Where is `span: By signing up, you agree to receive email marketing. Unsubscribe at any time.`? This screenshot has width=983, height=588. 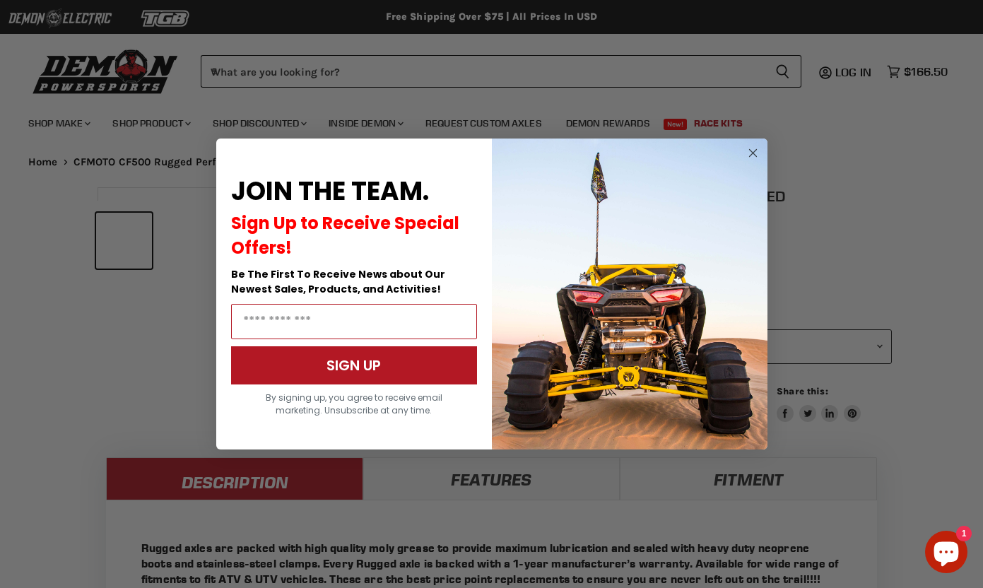 span: By signing up, you agree to receive email marketing. Unsubscribe at any time. is located at coordinates (354, 404).